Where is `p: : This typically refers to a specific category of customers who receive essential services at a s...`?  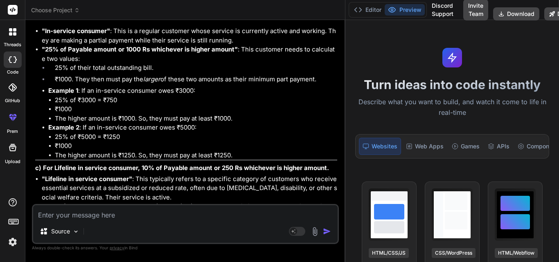 p: : This typically refers to a specific category of customers who receive essential services at a s... is located at coordinates (189, 189).